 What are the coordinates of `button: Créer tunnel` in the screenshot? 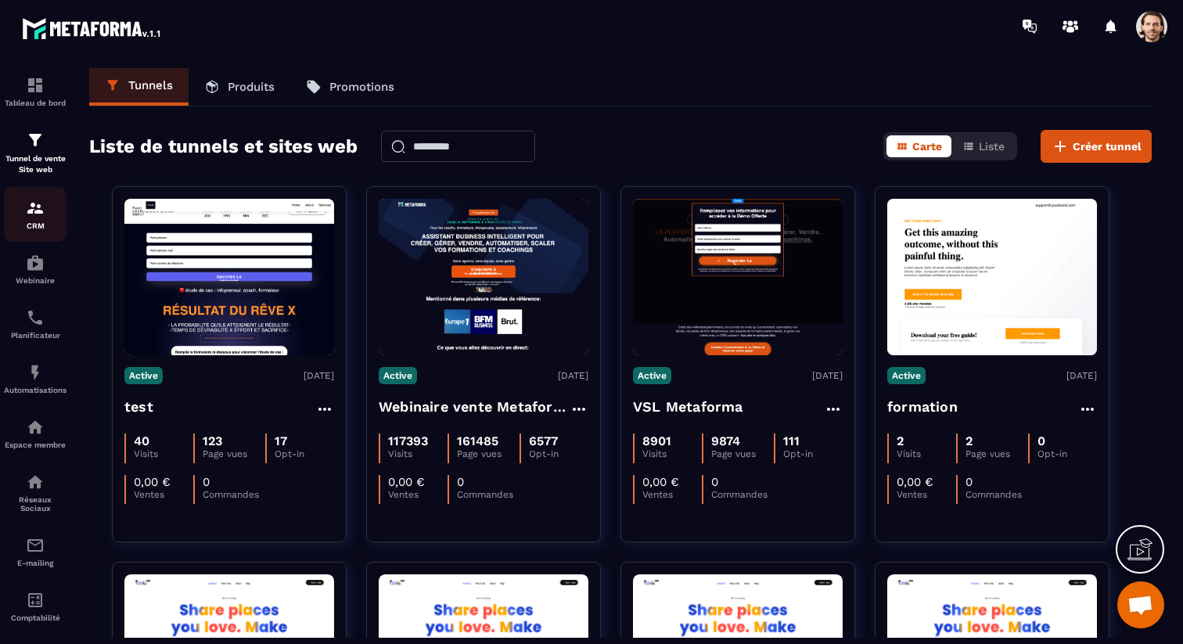 It's located at (1096, 146).